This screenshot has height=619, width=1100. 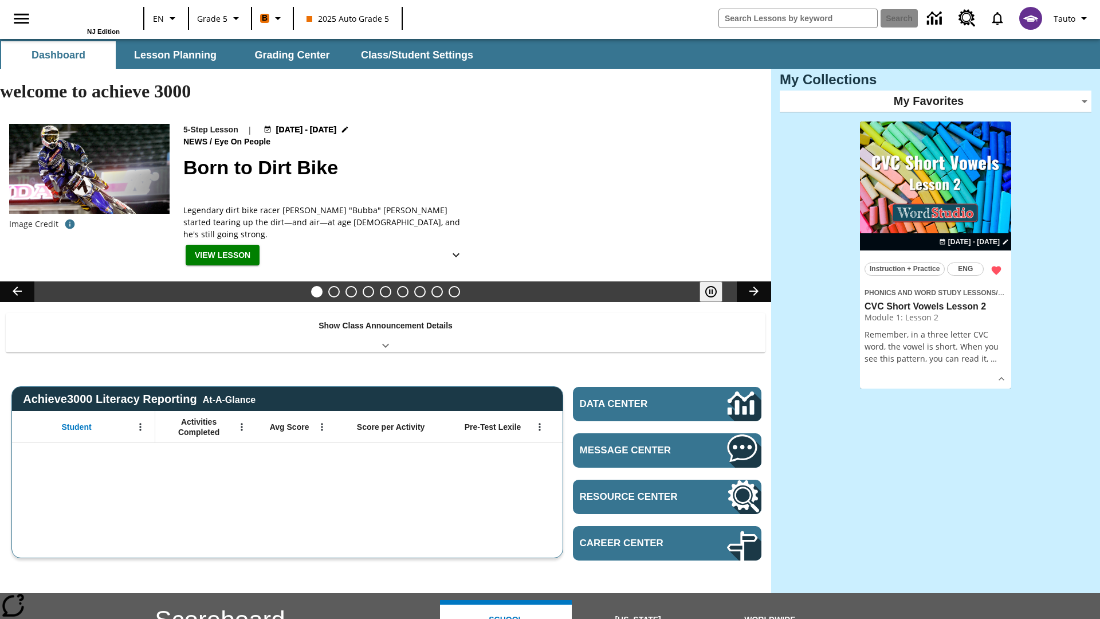 What do you see at coordinates (633, 404) in the screenshot?
I see `span: Data Center` at bounding box center [633, 404].